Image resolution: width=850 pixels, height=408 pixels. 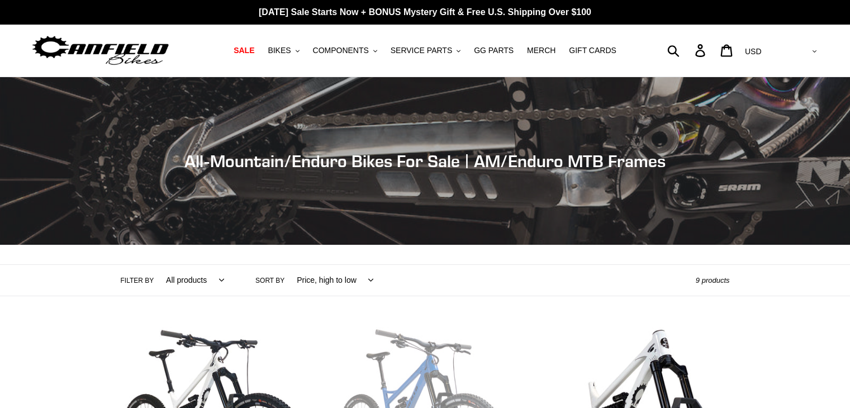 What do you see at coordinates (279, 50) in the screenshot?
I see `span: BIKES` at bounding box center [279, 50].